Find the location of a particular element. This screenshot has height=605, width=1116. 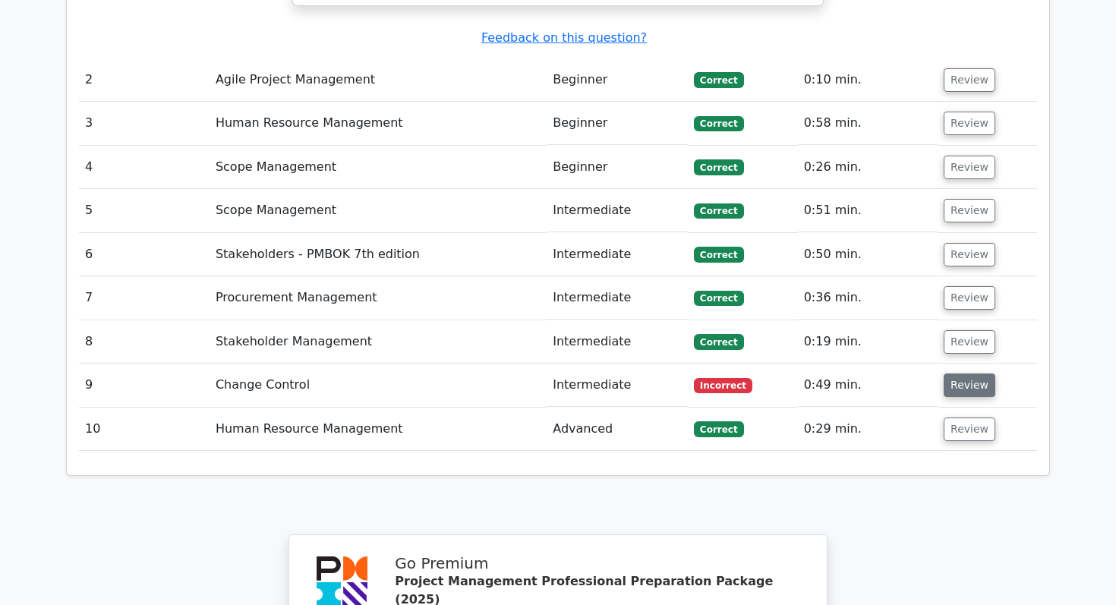

td: Stakeholders - PMBOK 7th edition is located at coordinates (378, 254).